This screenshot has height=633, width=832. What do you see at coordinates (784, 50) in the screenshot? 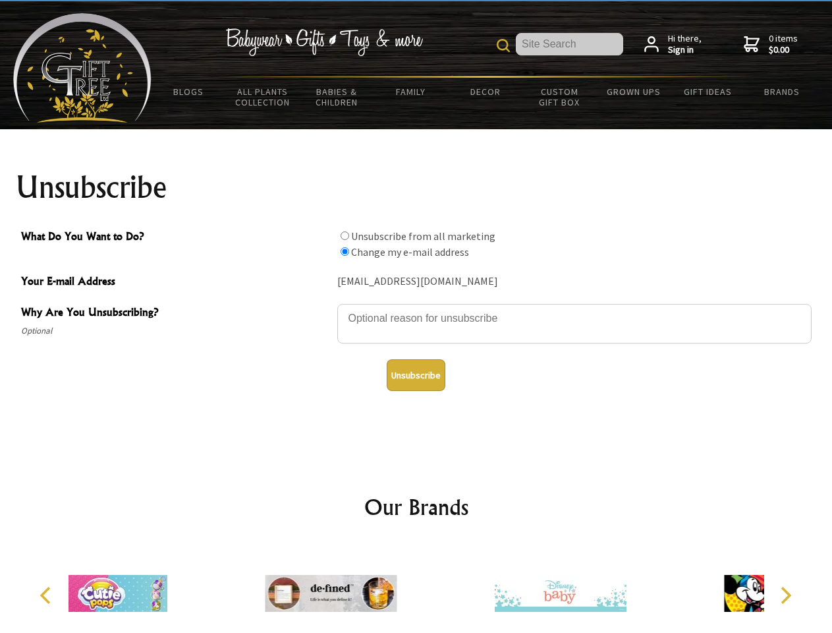
I see `strong: $0.00` at bounding box center [784, 50].